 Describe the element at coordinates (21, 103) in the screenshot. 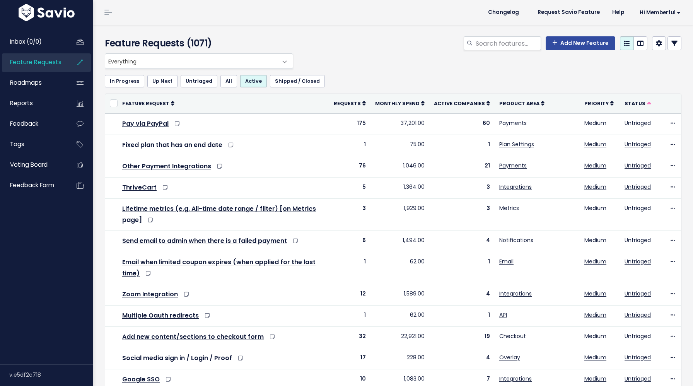

I see `span: Reports` at that location.